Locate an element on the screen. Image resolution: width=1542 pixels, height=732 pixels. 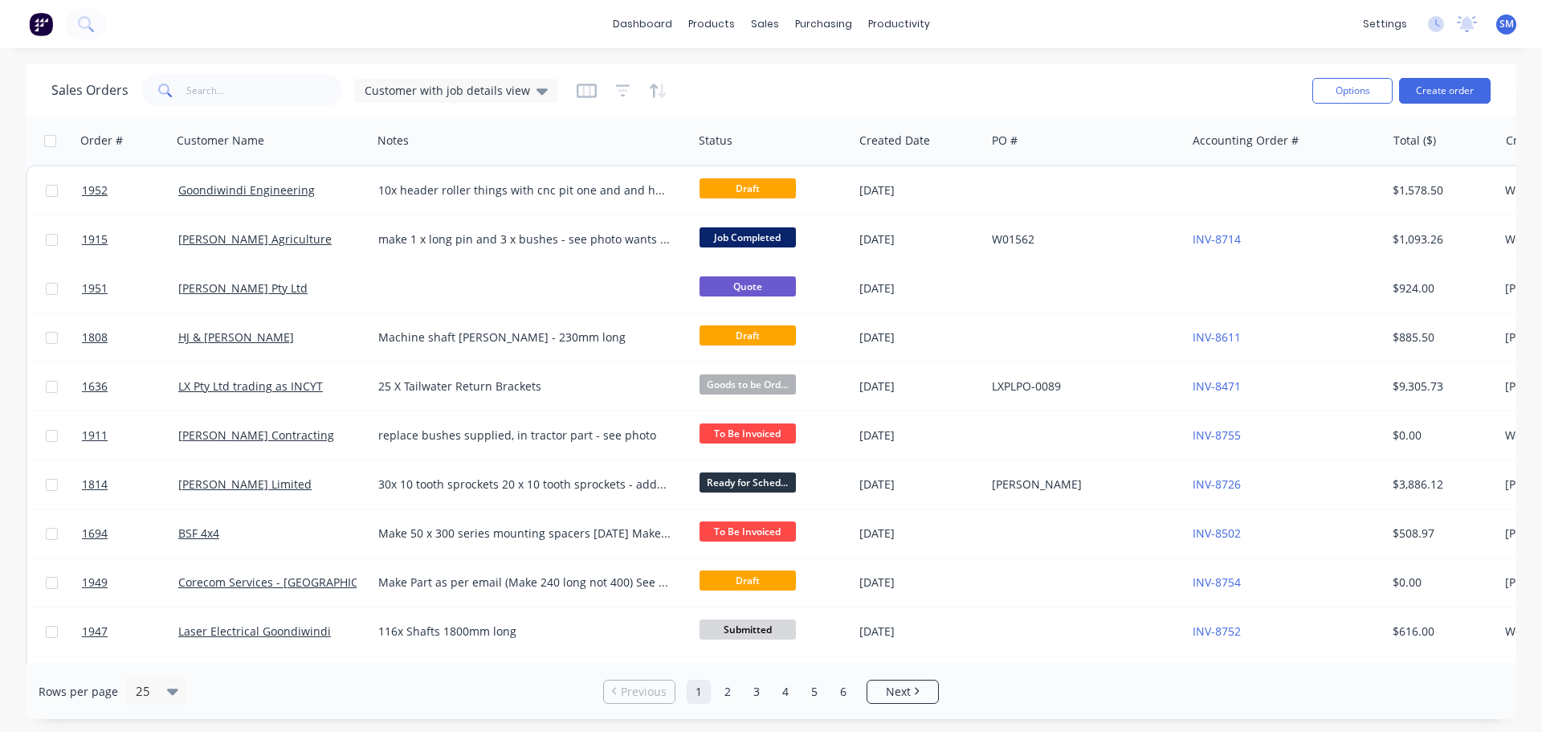
span: 1814 is located at coordinates (95, 484).